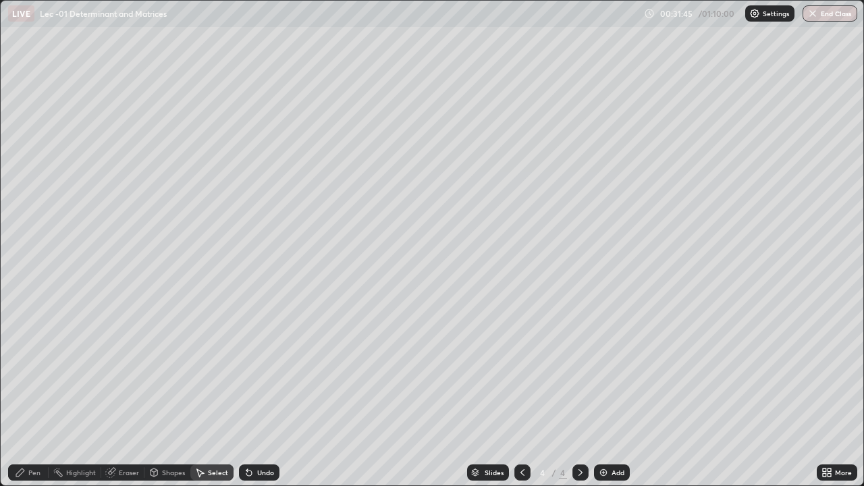 The image size is (864, 486). I want to click on img: add-slide-button, so click(603, 472).